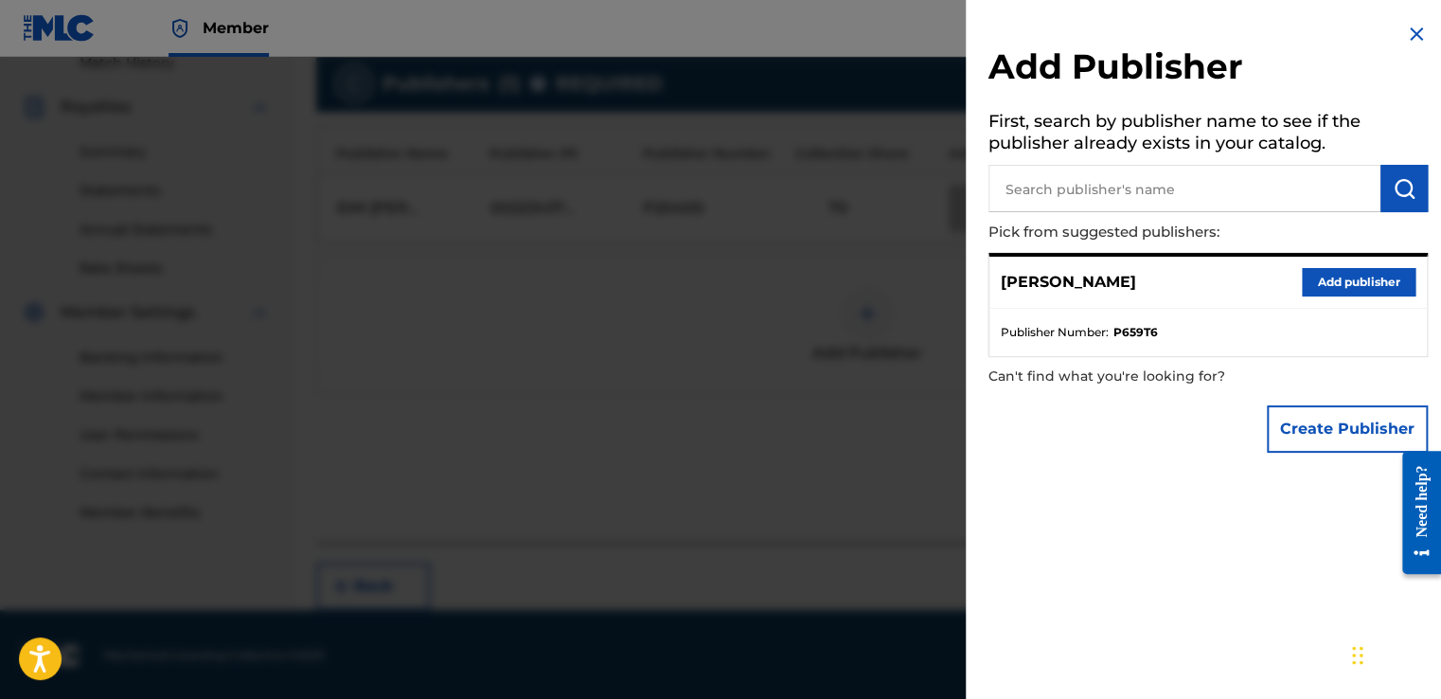 The width and height of the screenshot is (1441, 699). What do you see at coordinates (1394, 653) in the screenshot?
I see `div: Chat Widget` at bounding box center [1394, 653].